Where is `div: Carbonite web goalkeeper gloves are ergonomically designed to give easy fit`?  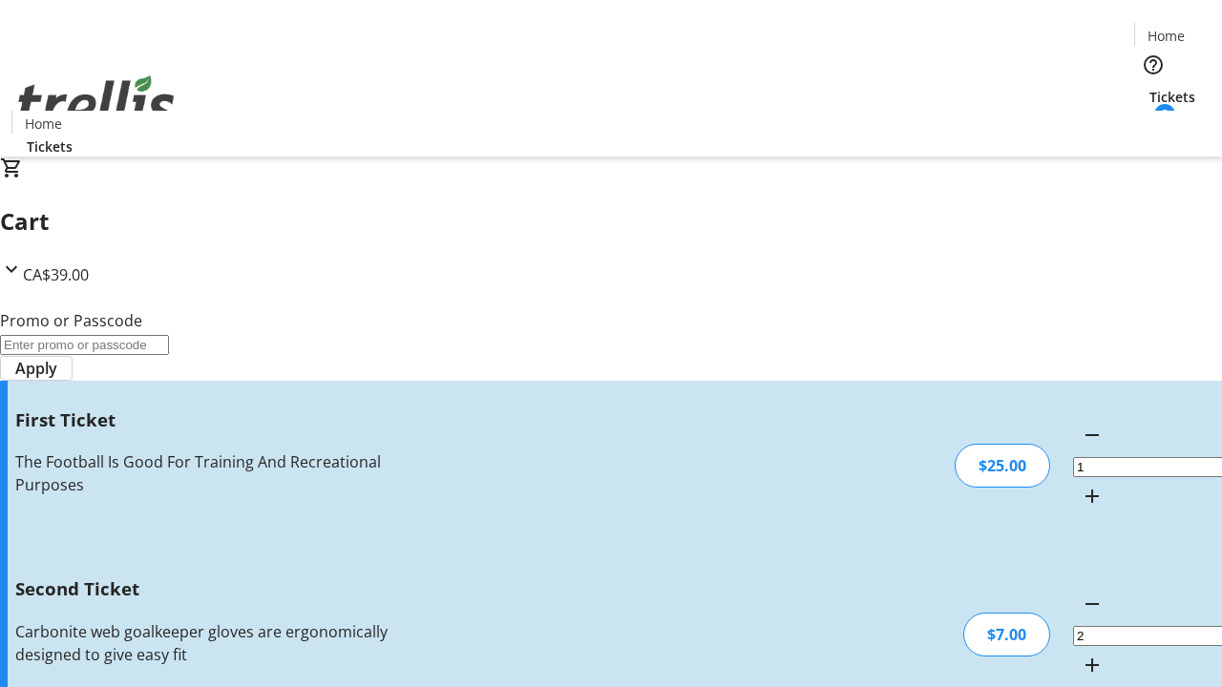 div: Carbonite web goalkeeper gloves are ergonomically designed to give easy fit is located at coordinates (223, 643).